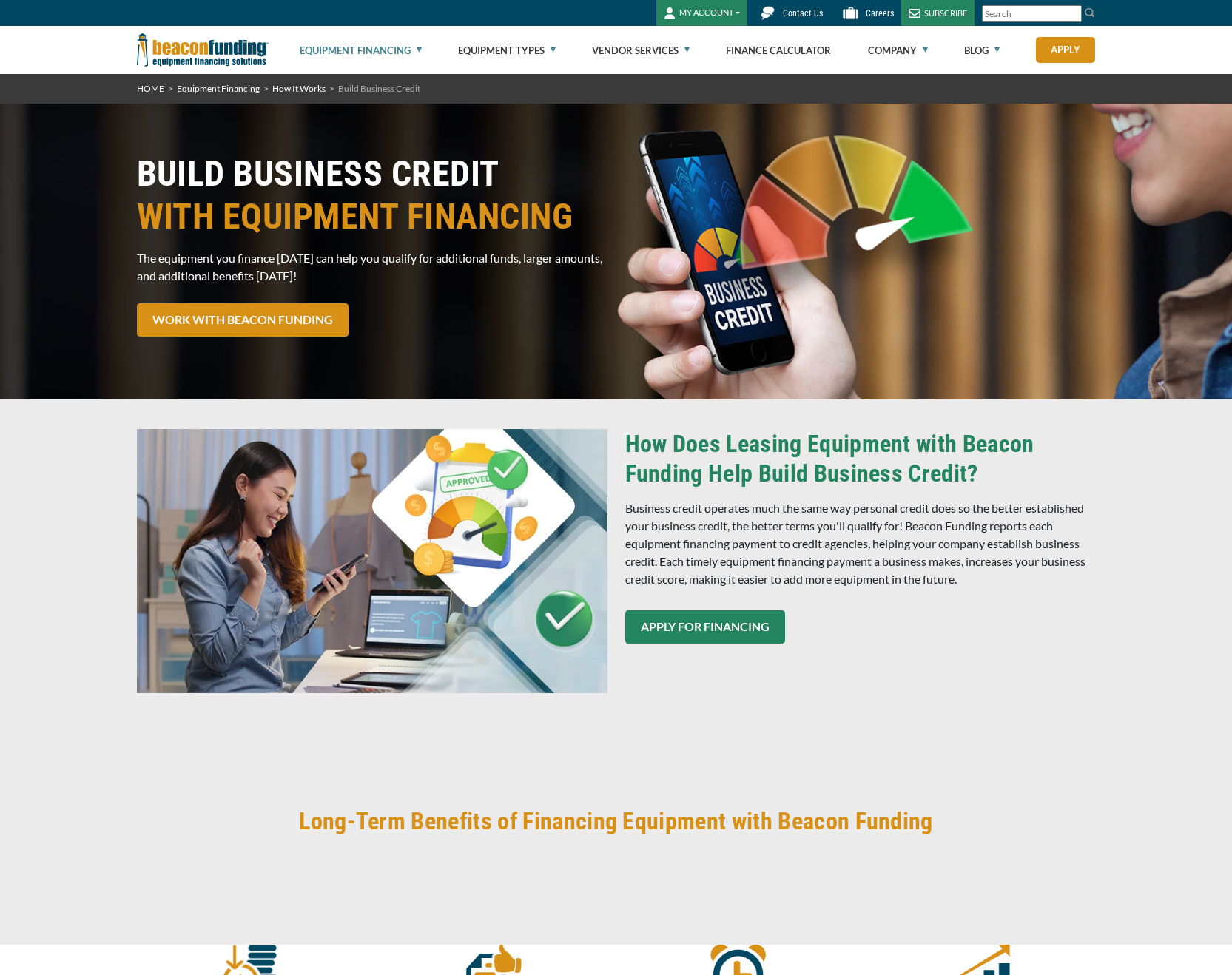 This screenshot has height=975, width=1232. Describe the element at coordinates (507, 50) in the screenshot. I see `a: Equipment Types` at that location.